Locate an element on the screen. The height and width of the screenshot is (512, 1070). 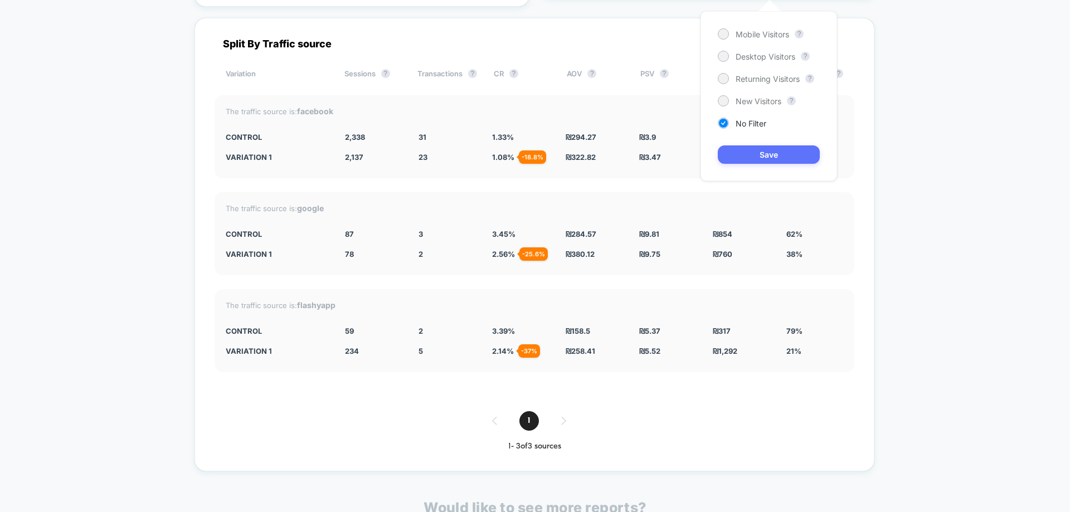
span: 2,137 is located at coordinates (354, 157).